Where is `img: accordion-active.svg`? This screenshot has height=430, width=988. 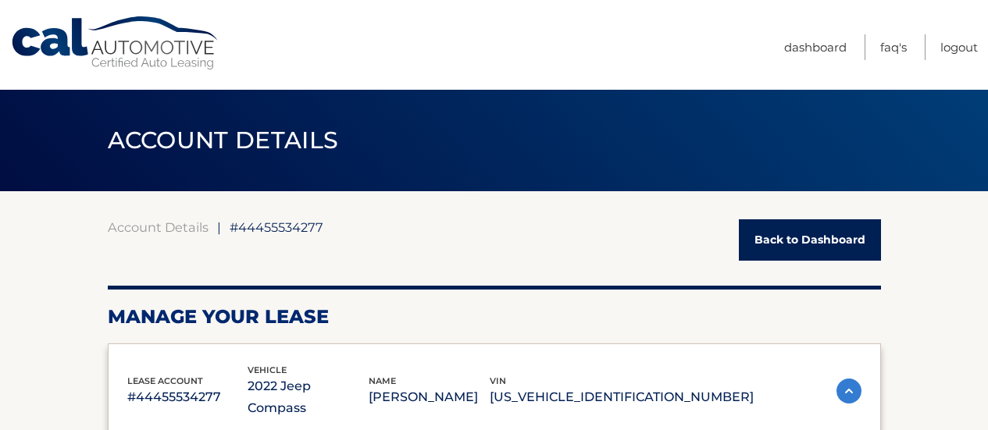
img: accordion-active.svg is located at coordinates (849, 391).